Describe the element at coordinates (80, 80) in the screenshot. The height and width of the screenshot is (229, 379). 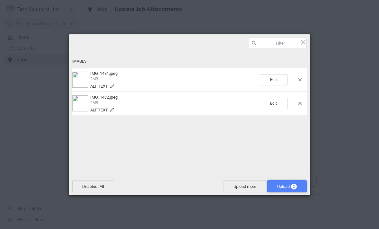
I see `img: 4890521f-d55b-4d3b-8729-42546afe702a` at that location.